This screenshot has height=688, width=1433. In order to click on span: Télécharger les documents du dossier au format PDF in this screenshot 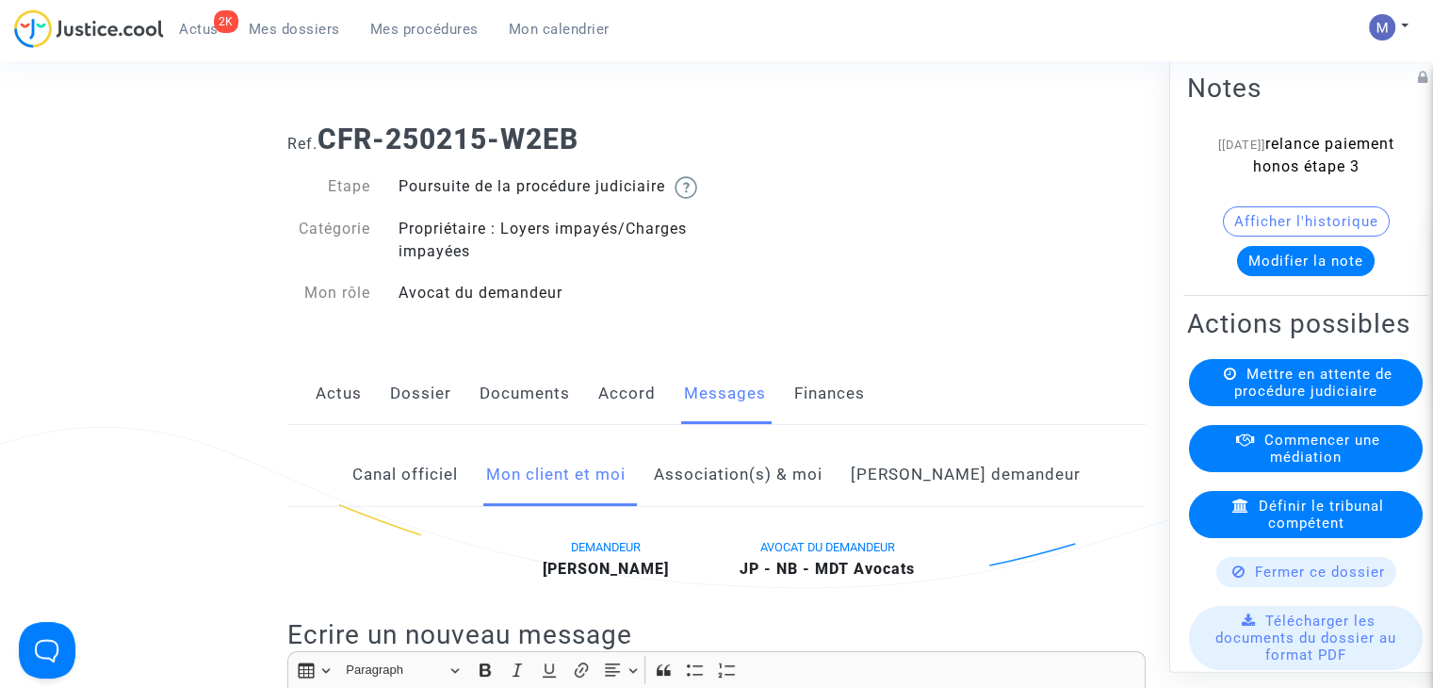, I will do `click(1305, 638)`.